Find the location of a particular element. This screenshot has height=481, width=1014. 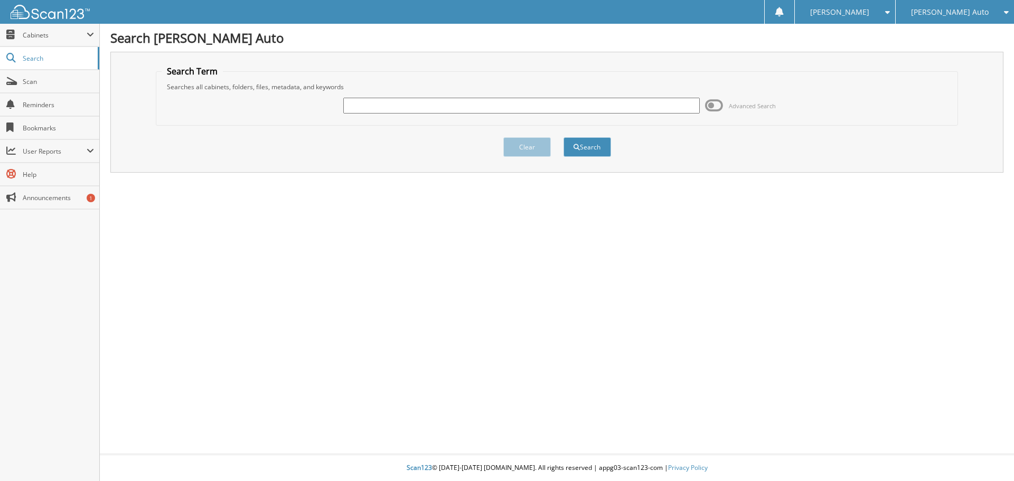

span: Search is located at coordinates (58, 58).